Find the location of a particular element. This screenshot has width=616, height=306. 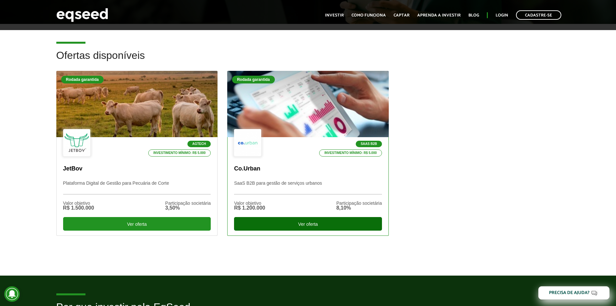

p: Co.Urban is located at coordinates (308, 169).